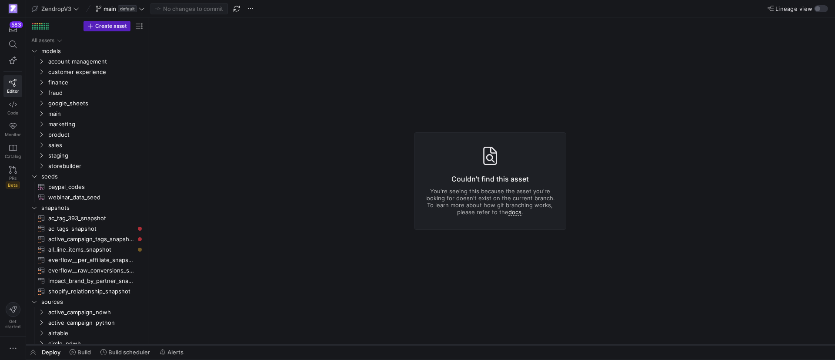 The width and height of the screenshot is (835, 360). What do you see at coordinates (96, 333) in the screenshot?
I see `span: airtable` at bounding box center [96, 333].